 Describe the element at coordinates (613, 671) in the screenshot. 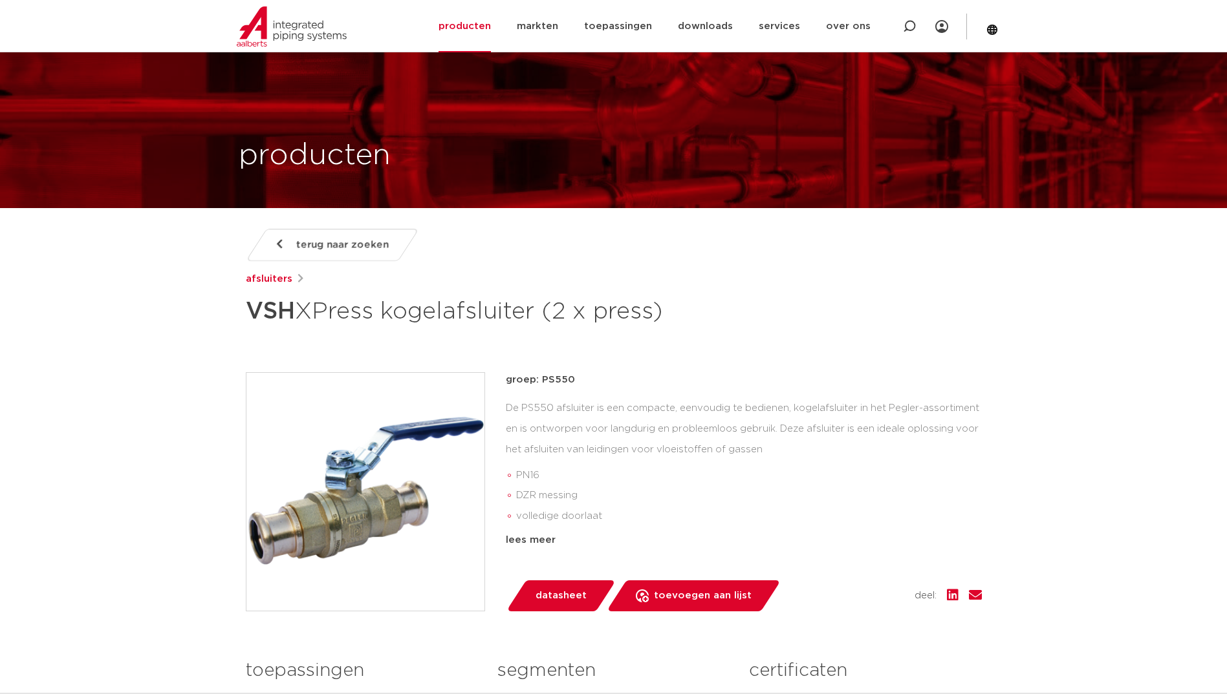

I see `h3: segmenten` at that location.